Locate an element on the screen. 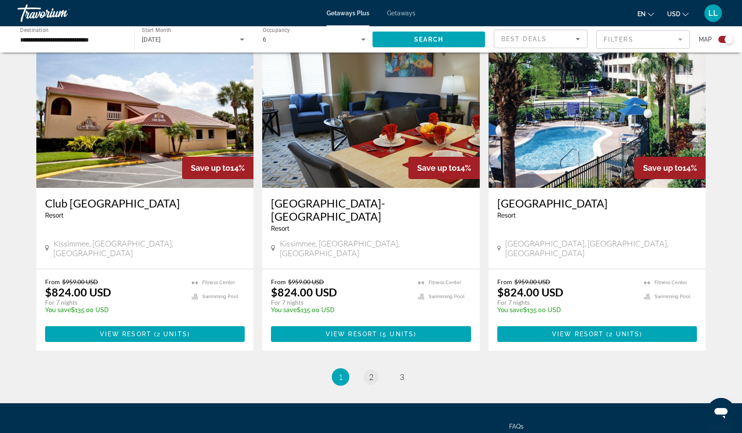  span: Best Deals is located at coordinates (524, 39).